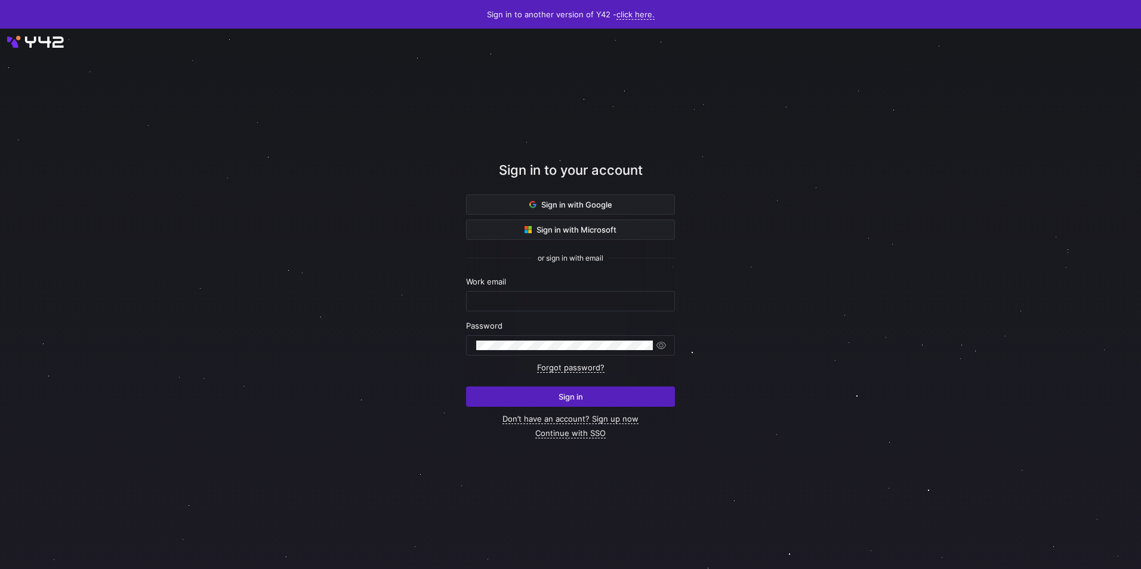 The image size is (1141, 569). Describe the element at coordinates (484, 326) in the screenshot. I see `span: Password` at that location.